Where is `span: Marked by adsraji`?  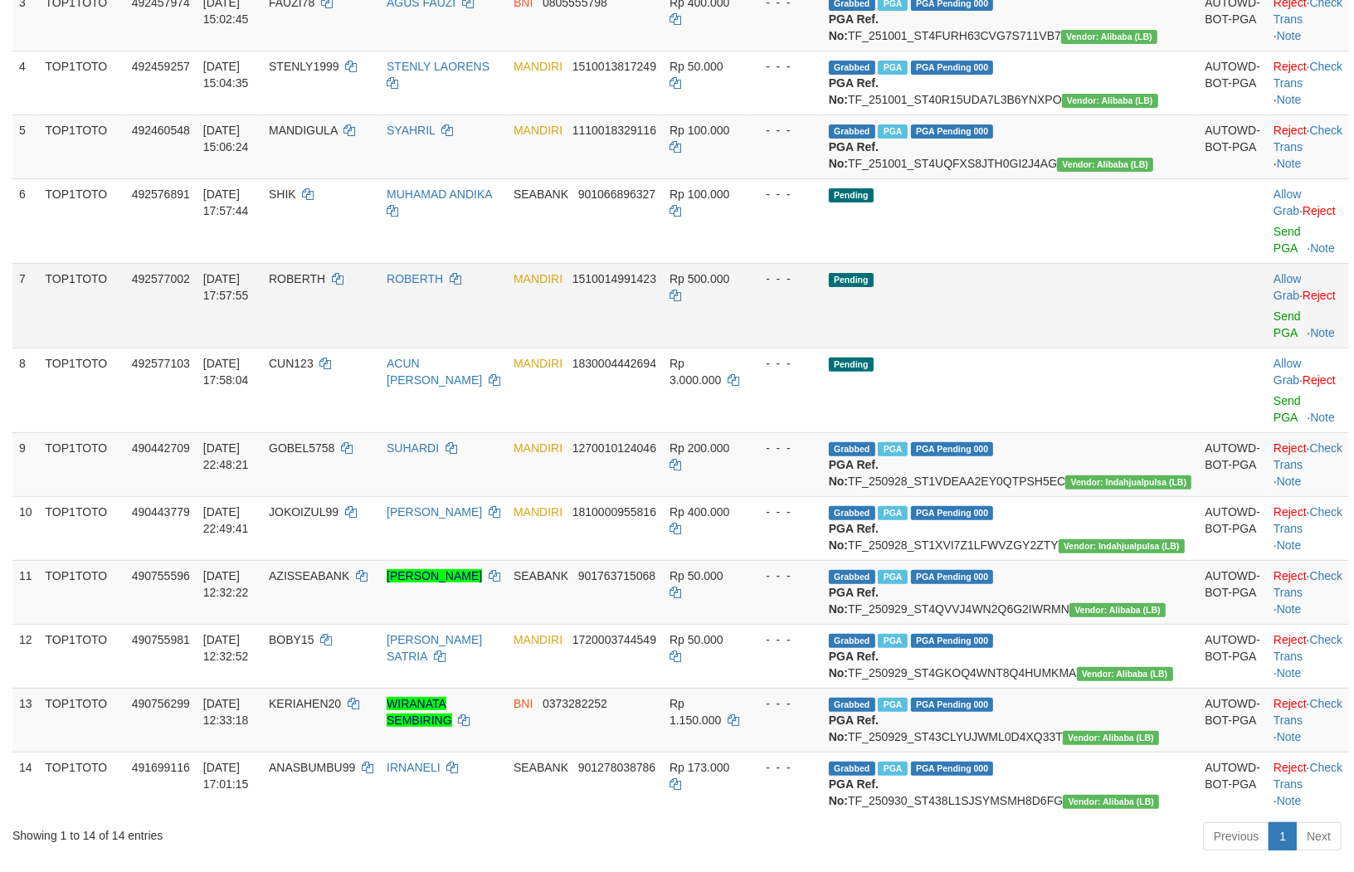 span: Marked by adsraji is located at coordinates (892, 768).